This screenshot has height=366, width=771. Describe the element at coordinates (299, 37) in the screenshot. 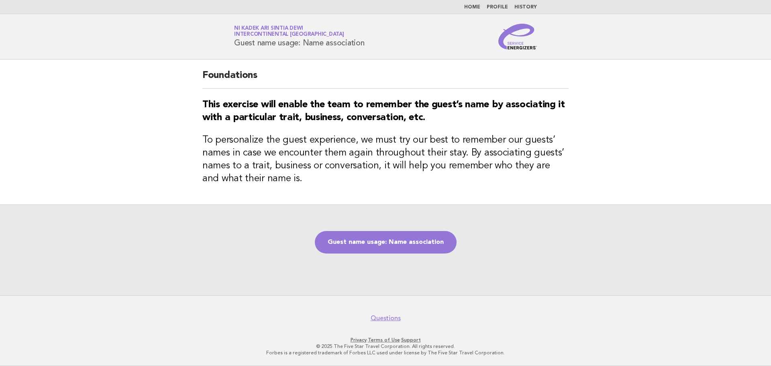

I see `h1: Guest name usage: Name association` at that location.